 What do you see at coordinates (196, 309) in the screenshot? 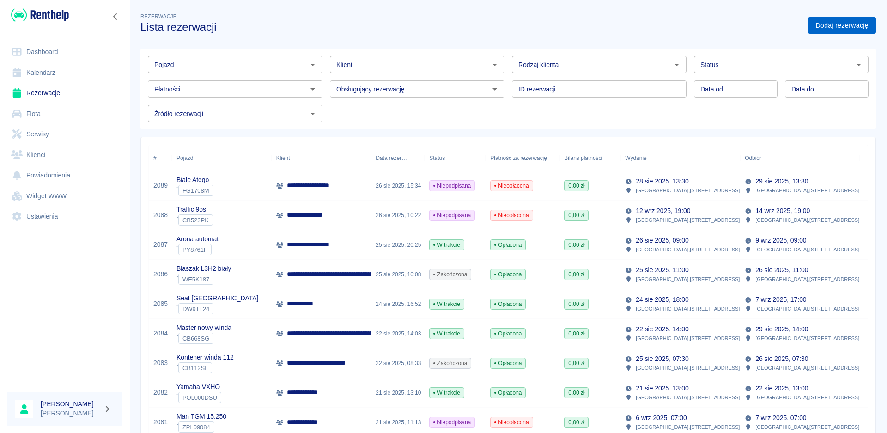
I see `span: DW9TL24` at bounding box center [196, 309].